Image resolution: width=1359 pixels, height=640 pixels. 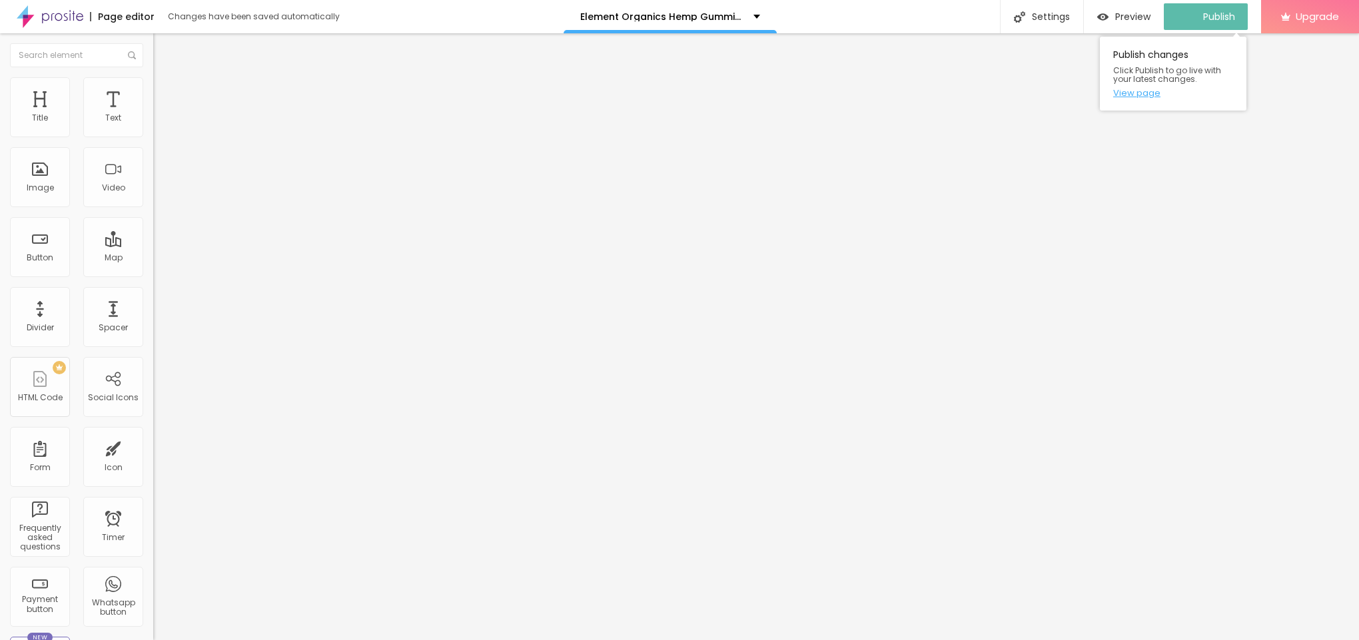 What do you see at coordinates (113, 537) in the screenshot?
I see `div: Timer` at bounding box center [113, 537].